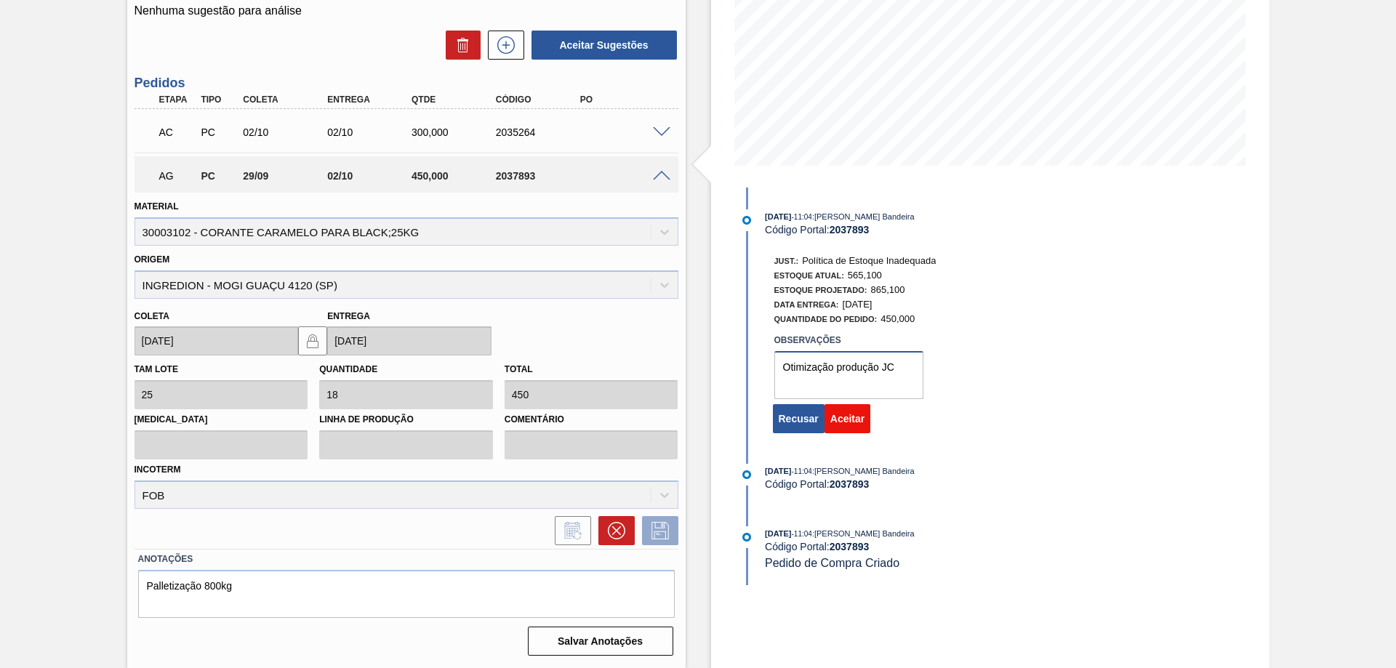  What do you see at coordinates (177, 176) in the screenshot?
I see `p: AG` at bounding box center [177, 176].